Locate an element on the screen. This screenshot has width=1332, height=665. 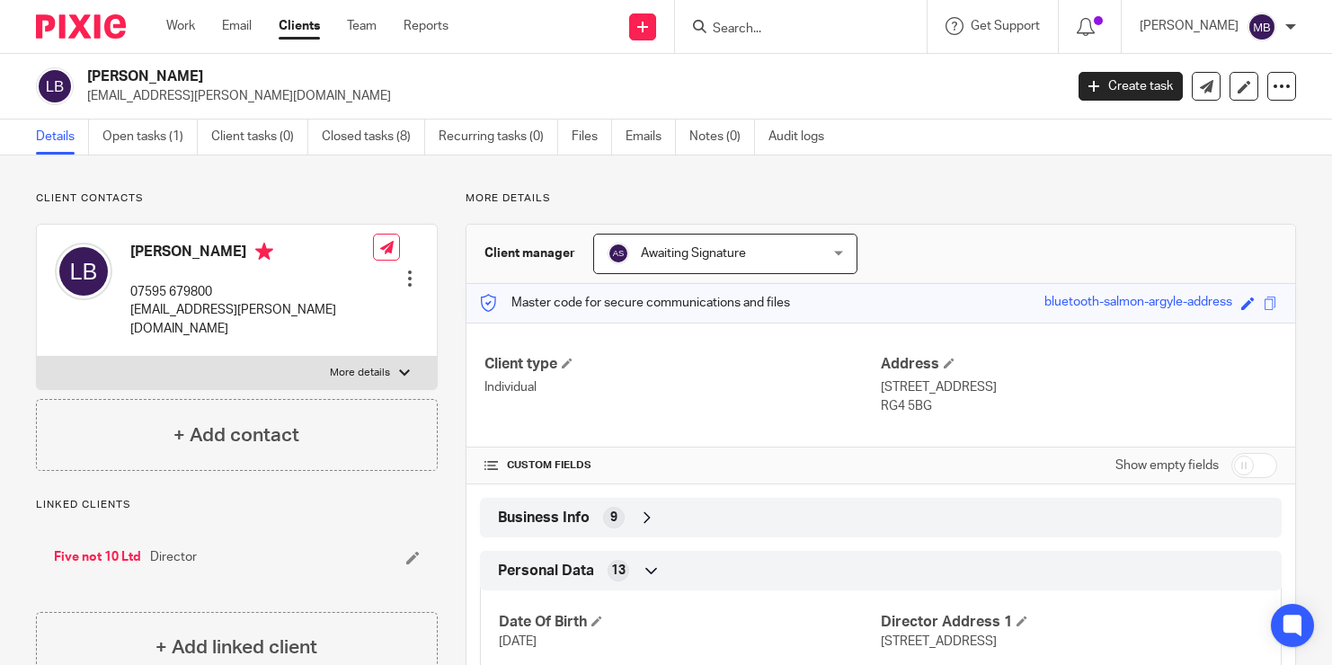
p: RG4 5BG is located at coordinates (1078, 406).